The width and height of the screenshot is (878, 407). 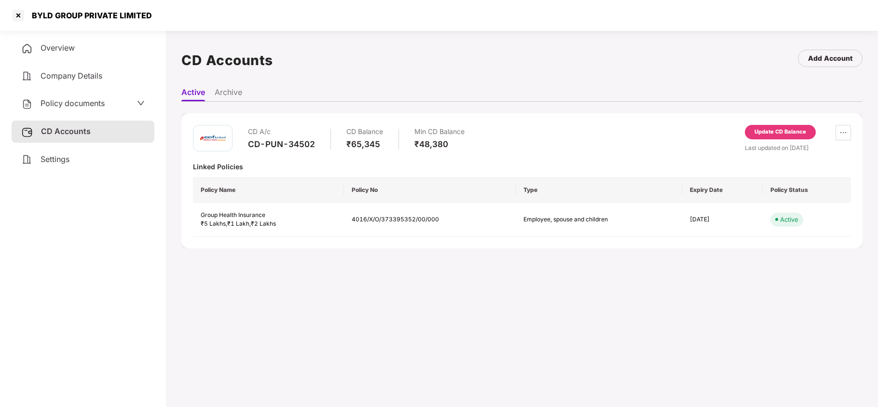 What do you see at coordinates (806, 190) in the screenshot?
I see `th: Policy Status` at bounding box center [806, 190].